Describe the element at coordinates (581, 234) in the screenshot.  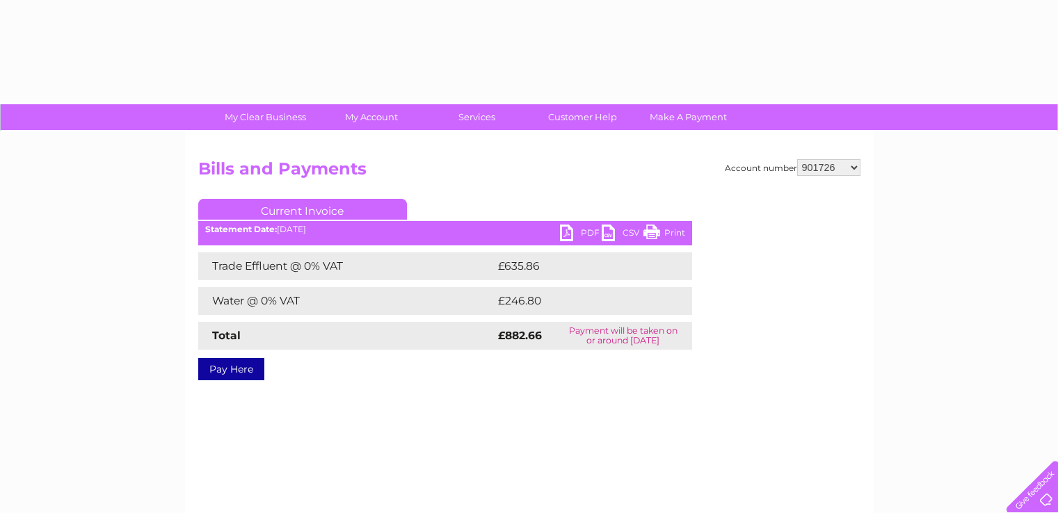
I see `a: PDF` at that location.